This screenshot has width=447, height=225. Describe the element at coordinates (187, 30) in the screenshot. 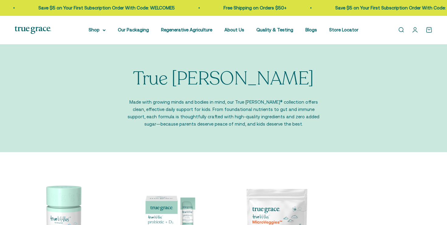

I see `a: Regenerative Agriculture` at that location.